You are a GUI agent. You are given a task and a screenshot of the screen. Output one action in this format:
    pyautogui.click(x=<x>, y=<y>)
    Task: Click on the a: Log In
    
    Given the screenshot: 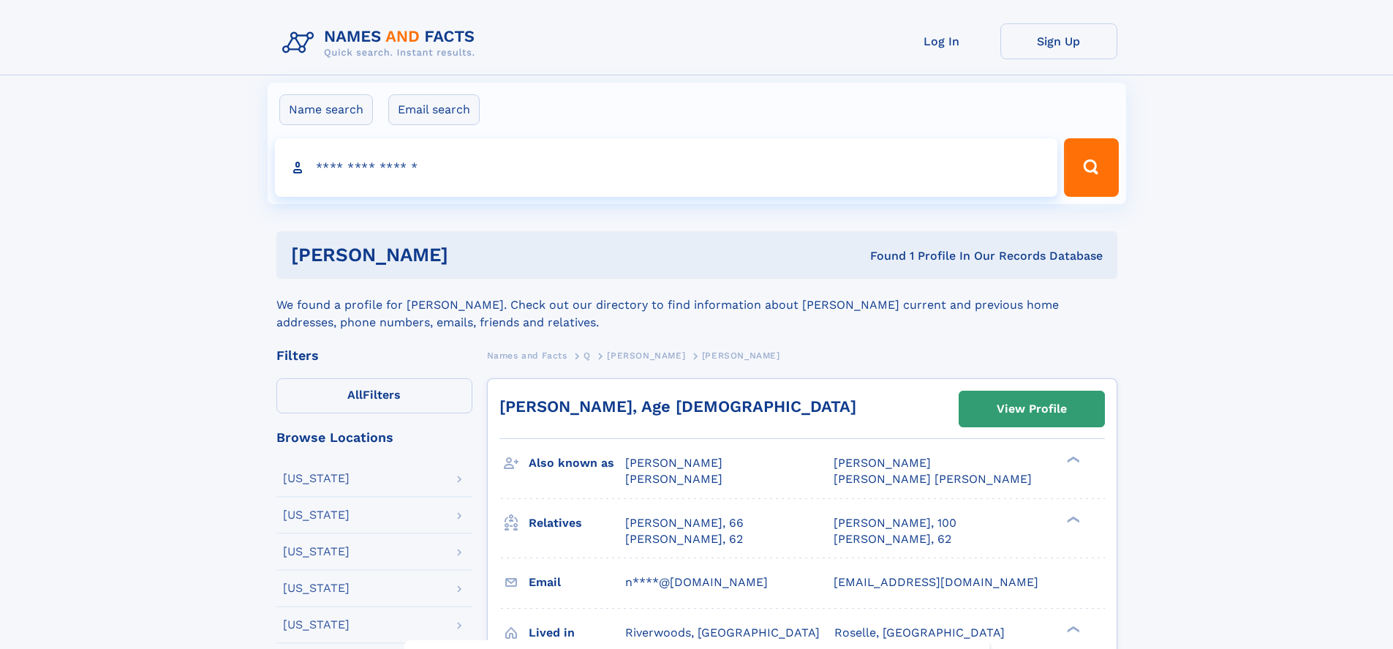 What is the action you would take?
    pyautogui.click(x=942, y=41)
    